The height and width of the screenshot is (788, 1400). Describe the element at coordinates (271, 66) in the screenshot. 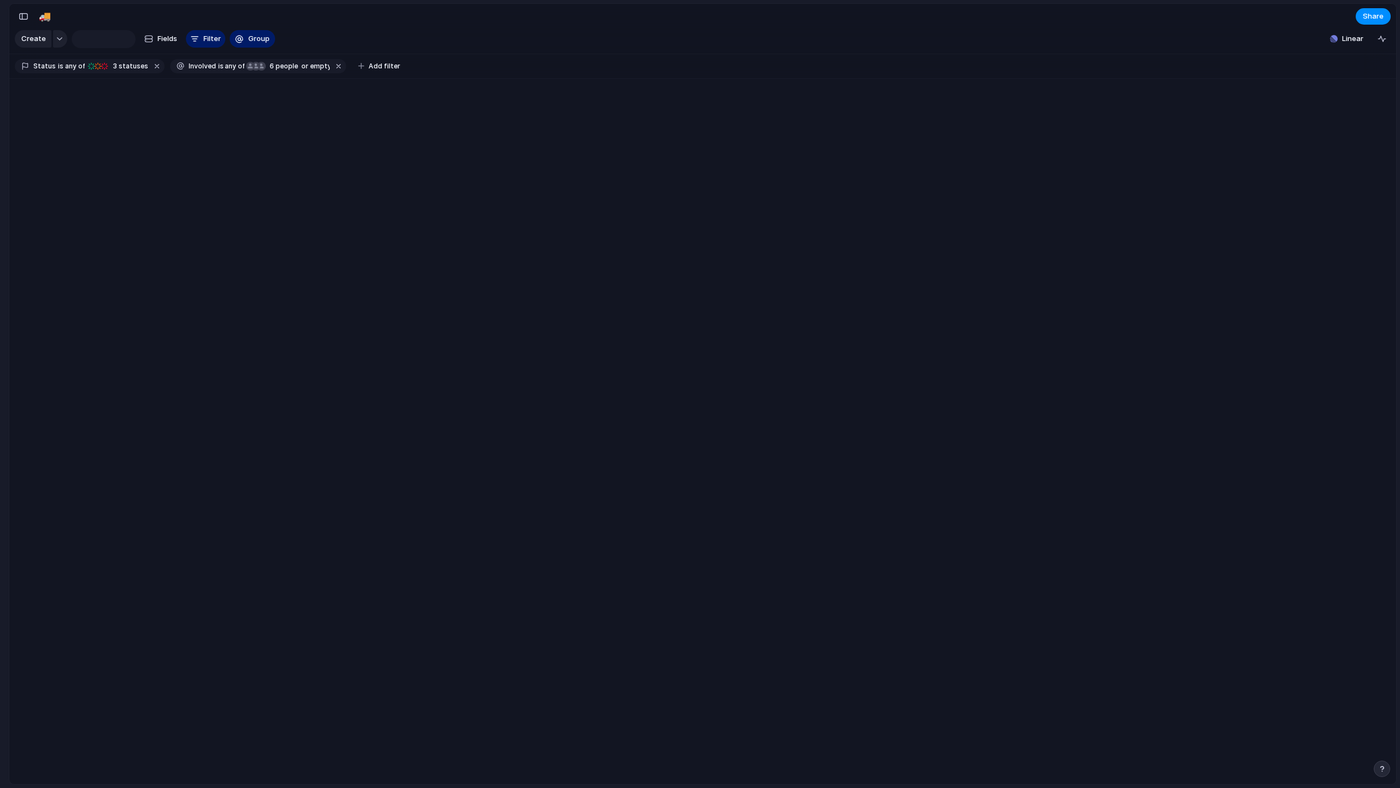

I see `span: 6` at that location.